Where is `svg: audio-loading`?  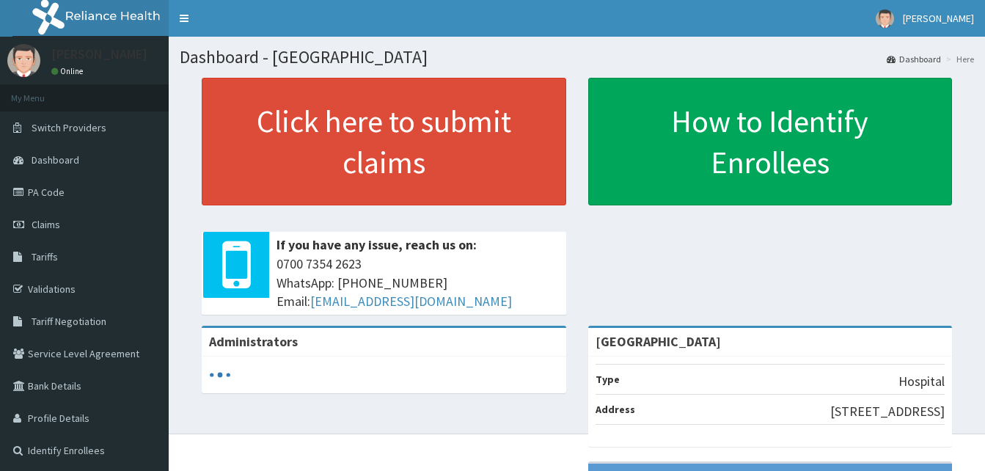 svg: audio-loading is located at coordinates (220, 375).